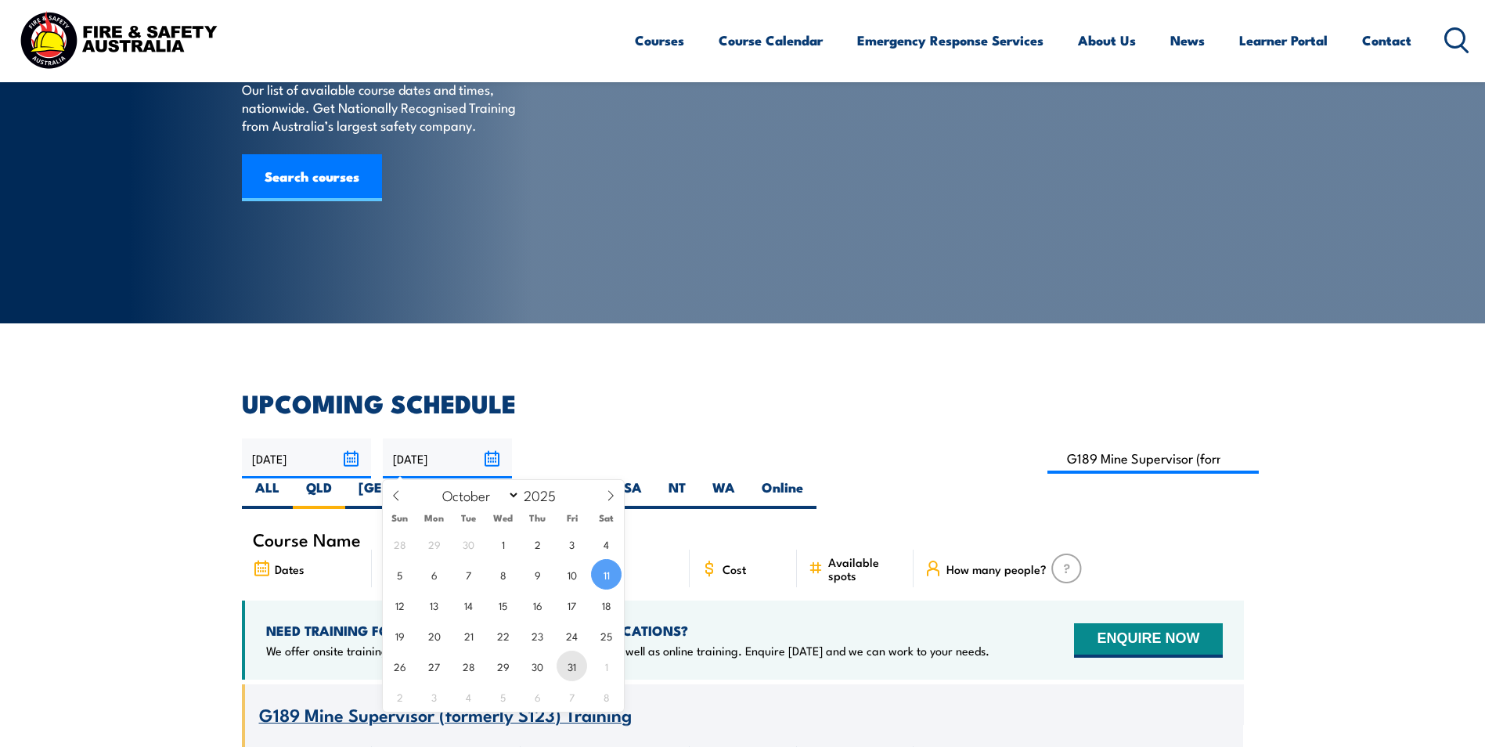 This screenshot has height=747, width=1485. Describe the element at coordinates (628, 651) in the screenshot. I see `p: We offer onsite training, training at our centres, multisite solutions as well as online training...` at that location.